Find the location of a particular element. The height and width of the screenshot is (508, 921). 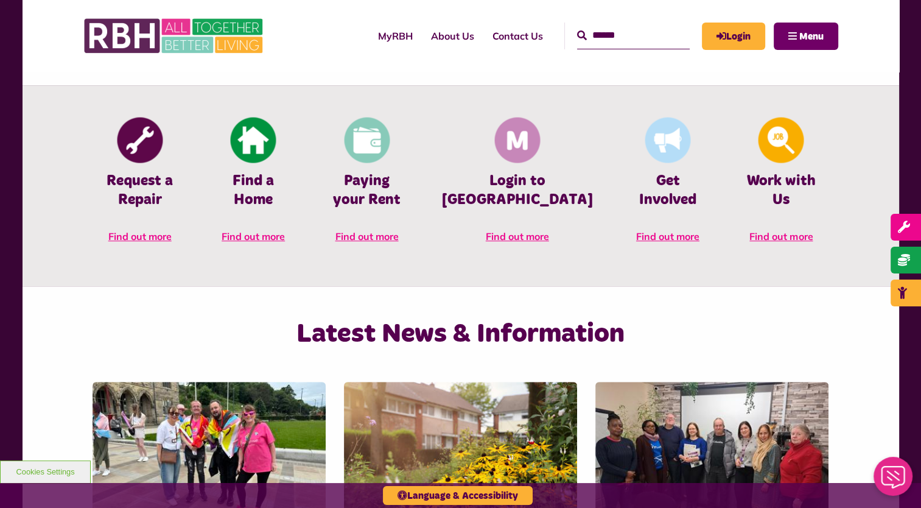

img: Get Involved is located at coordinates (667, 140).